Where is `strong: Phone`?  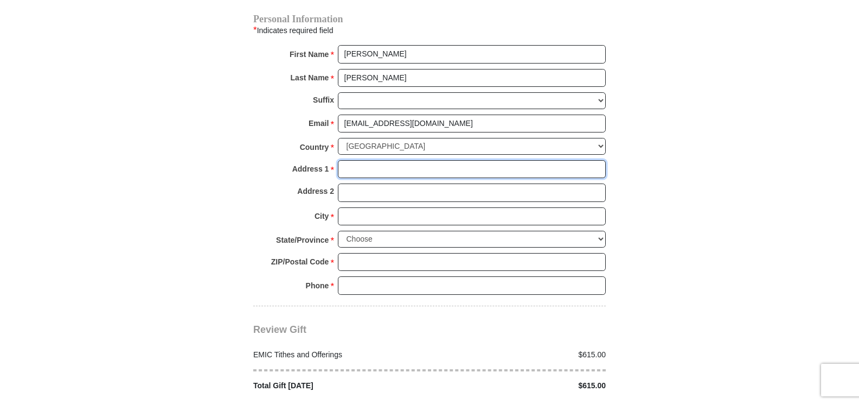
strong: Phone is located at coordinates (317, 285).